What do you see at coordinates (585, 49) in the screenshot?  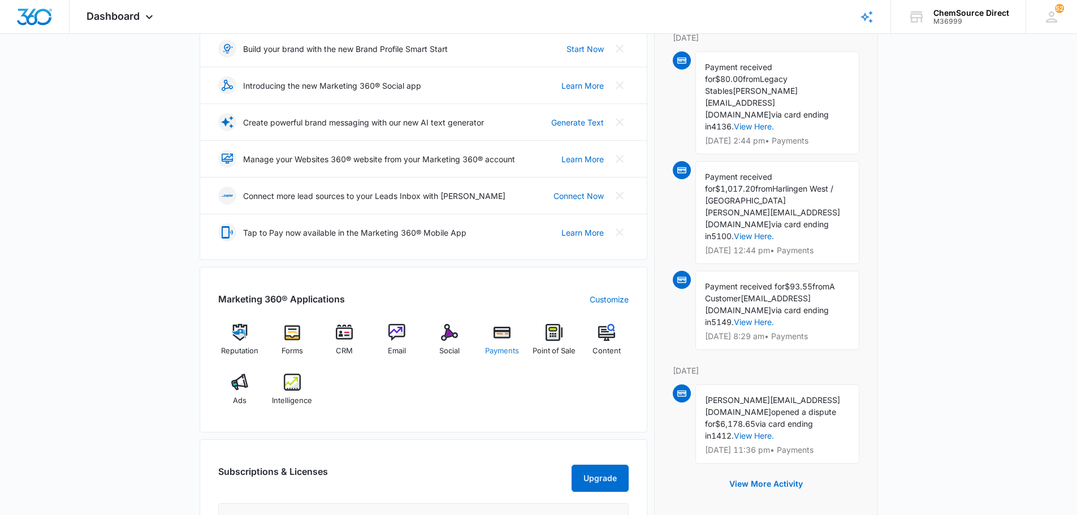 I see `a: Start Now` at bounding box center [585, 49].